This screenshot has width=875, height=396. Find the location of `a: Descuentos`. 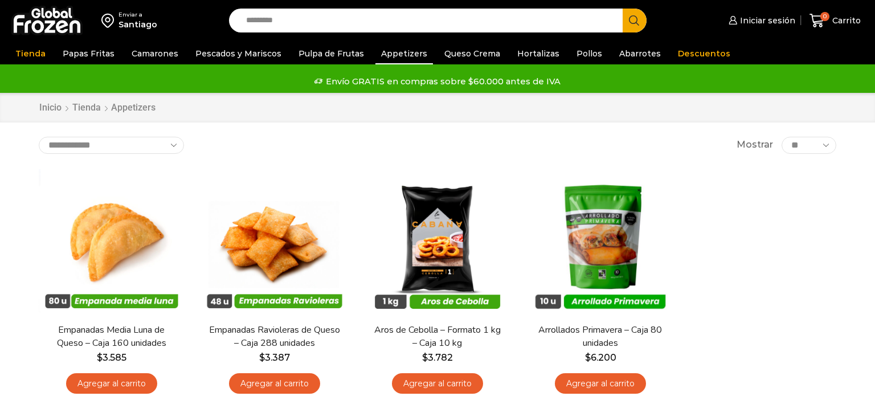

a: Descuentos is located at coordinates (704, 54).